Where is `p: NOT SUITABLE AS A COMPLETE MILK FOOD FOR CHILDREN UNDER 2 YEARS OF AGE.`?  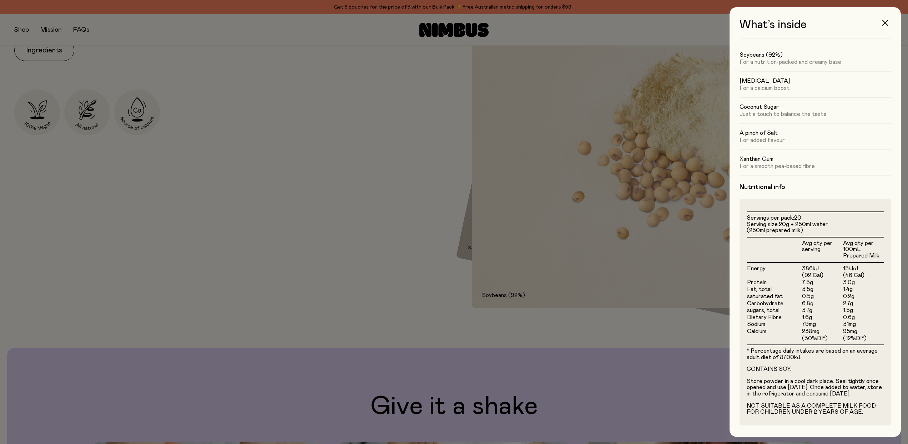 p: NOT SUITABLE AS A COMPLETE MILK FOOD FOR CHILDREN UNDER 2 YEARS OF AGE. is located at coordinates (815, 409).